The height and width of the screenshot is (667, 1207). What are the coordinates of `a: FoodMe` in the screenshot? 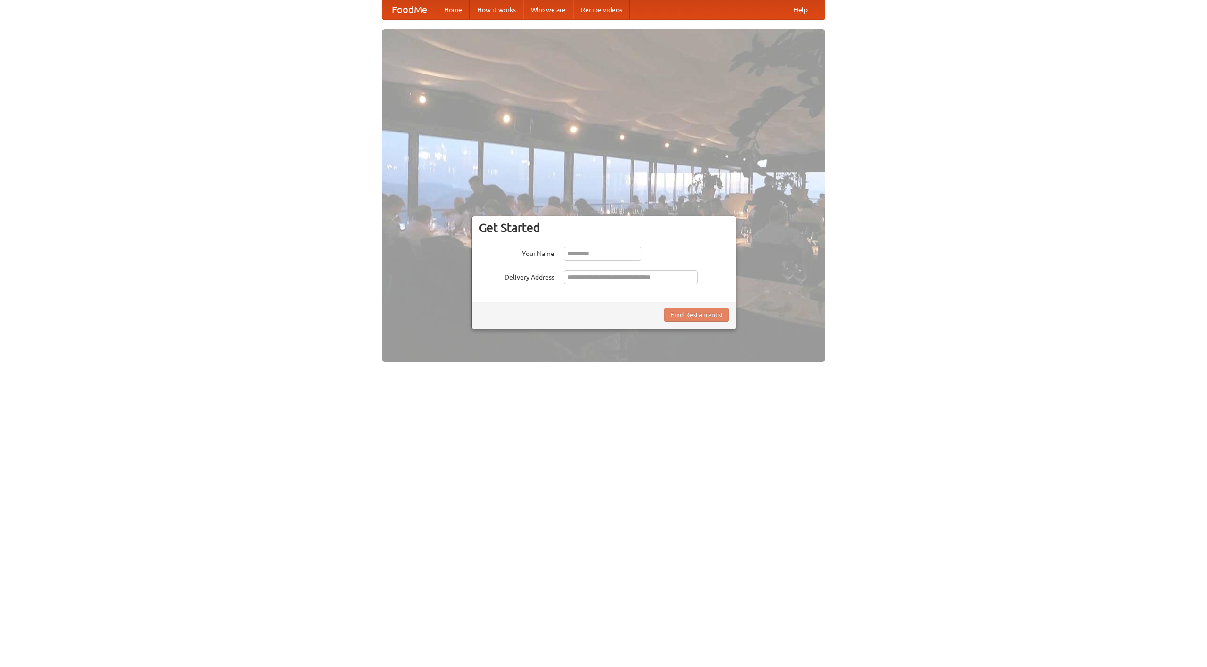 It's located at (409, 10).